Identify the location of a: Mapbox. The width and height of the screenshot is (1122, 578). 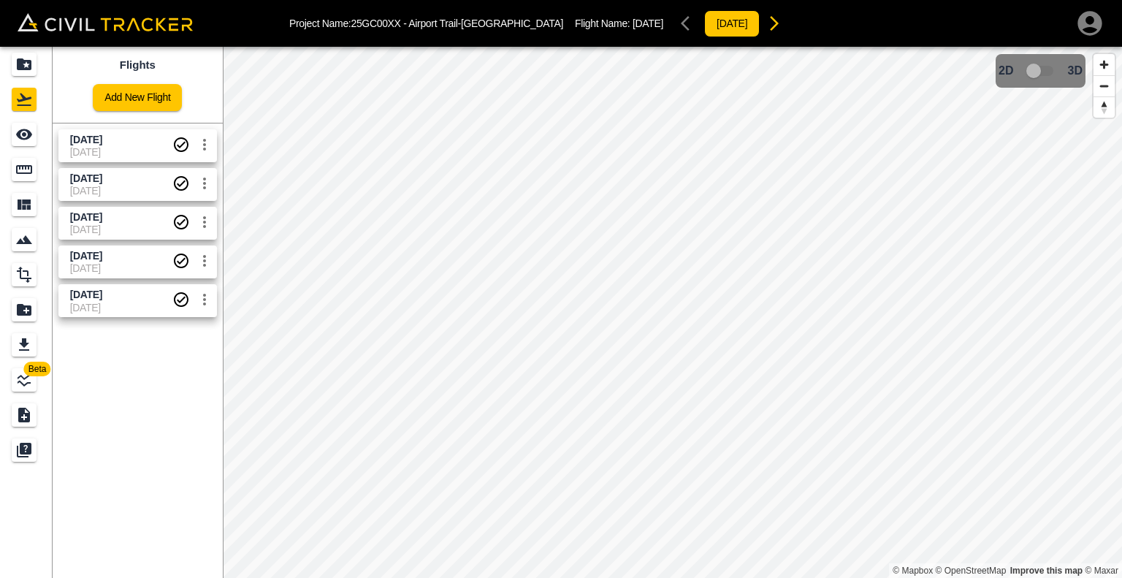
(913, 571).